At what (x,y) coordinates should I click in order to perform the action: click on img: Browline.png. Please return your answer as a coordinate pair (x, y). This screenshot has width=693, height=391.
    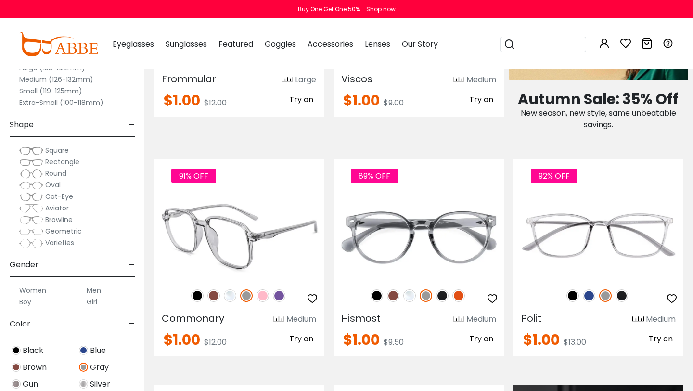
    Looking at the image, I should click on (31, 220).